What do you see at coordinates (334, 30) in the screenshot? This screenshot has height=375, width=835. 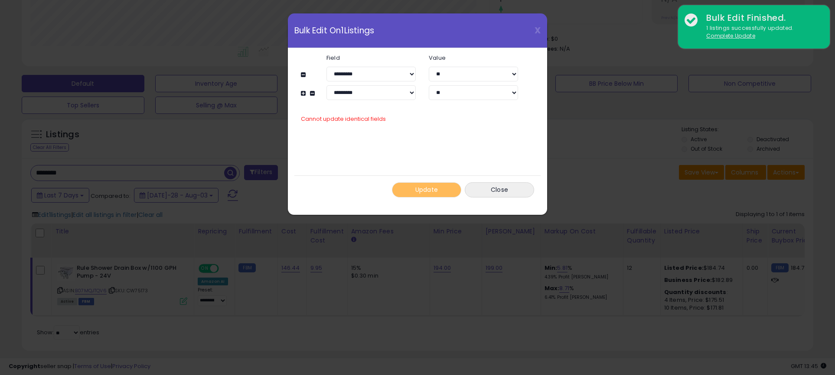 I see `span: Bulk Edit On 1 Listings` at bounding box center [334, 30].